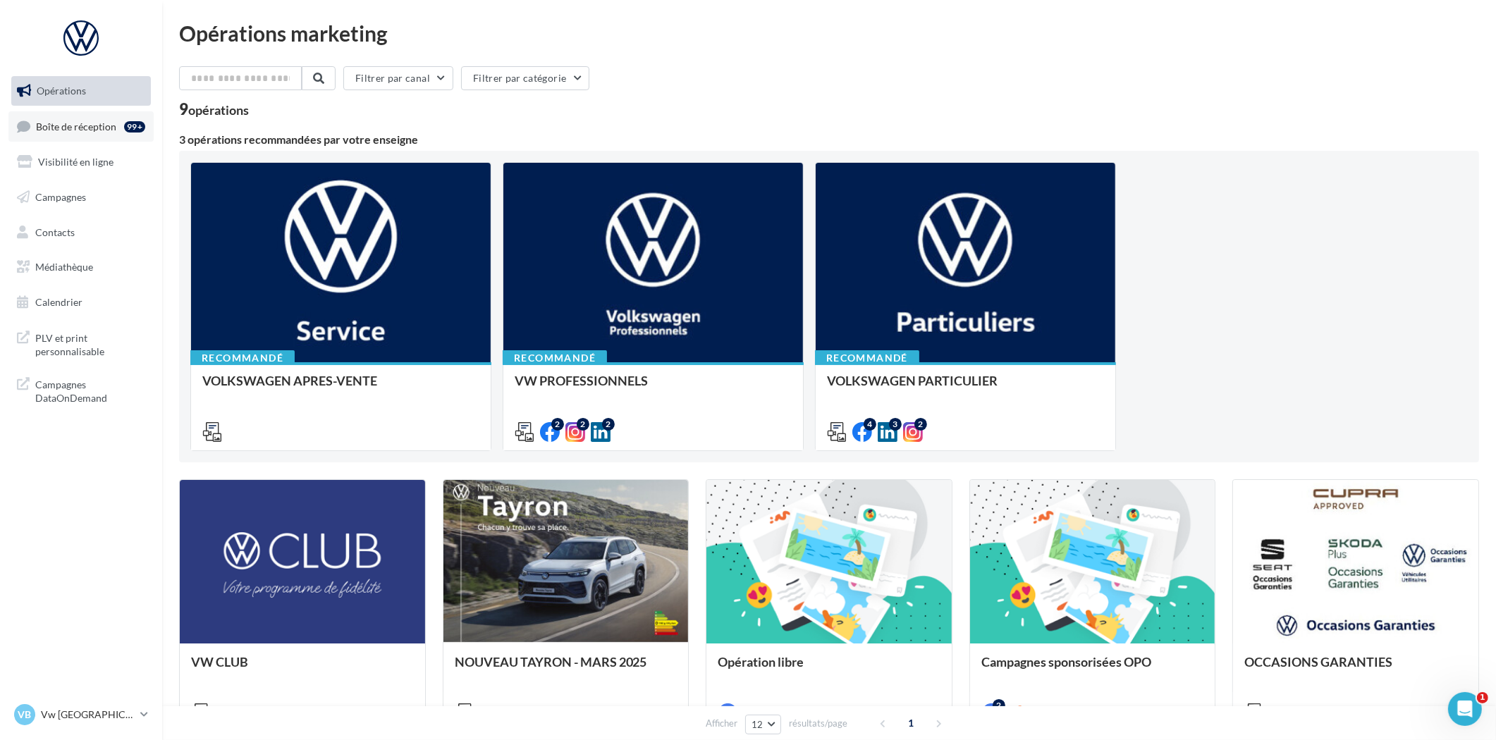 The height and width of the screenshot is (740, 1496). I want to click on div: opérations, so click(219, 110).